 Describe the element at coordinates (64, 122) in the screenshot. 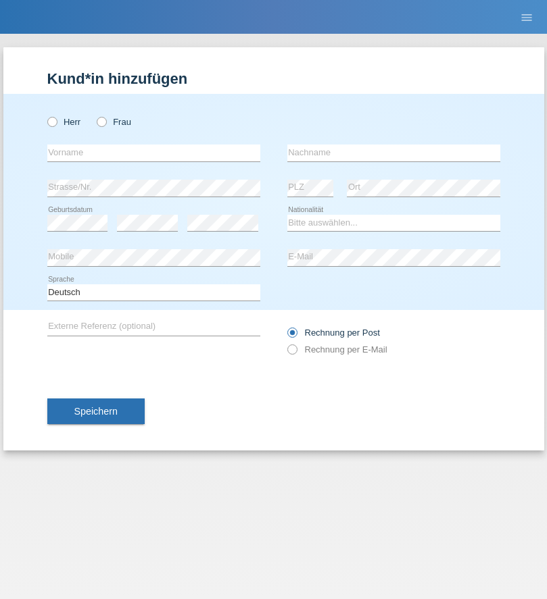

I see `label: Herr` at that location.